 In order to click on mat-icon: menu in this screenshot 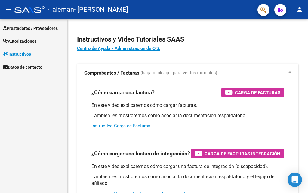, I will do `click(8, 9)`.